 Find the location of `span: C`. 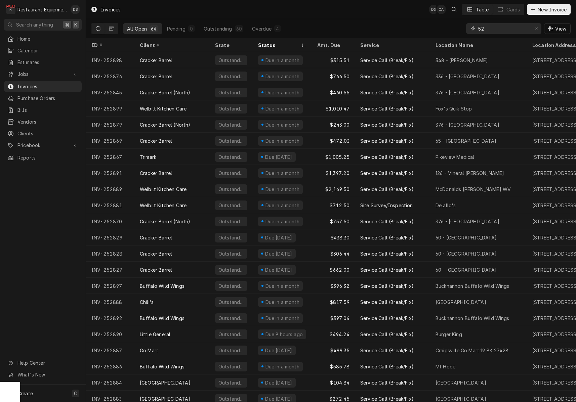

span: C is located at coordinates (76, 394).